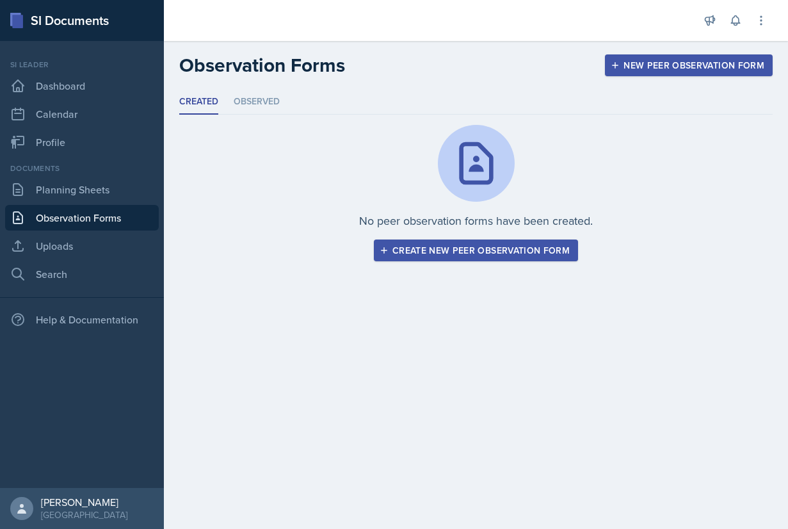 The width and height of the screenshot is (788, 529). I want to click on p: No peer observation forms have been created., so click(476, 220).